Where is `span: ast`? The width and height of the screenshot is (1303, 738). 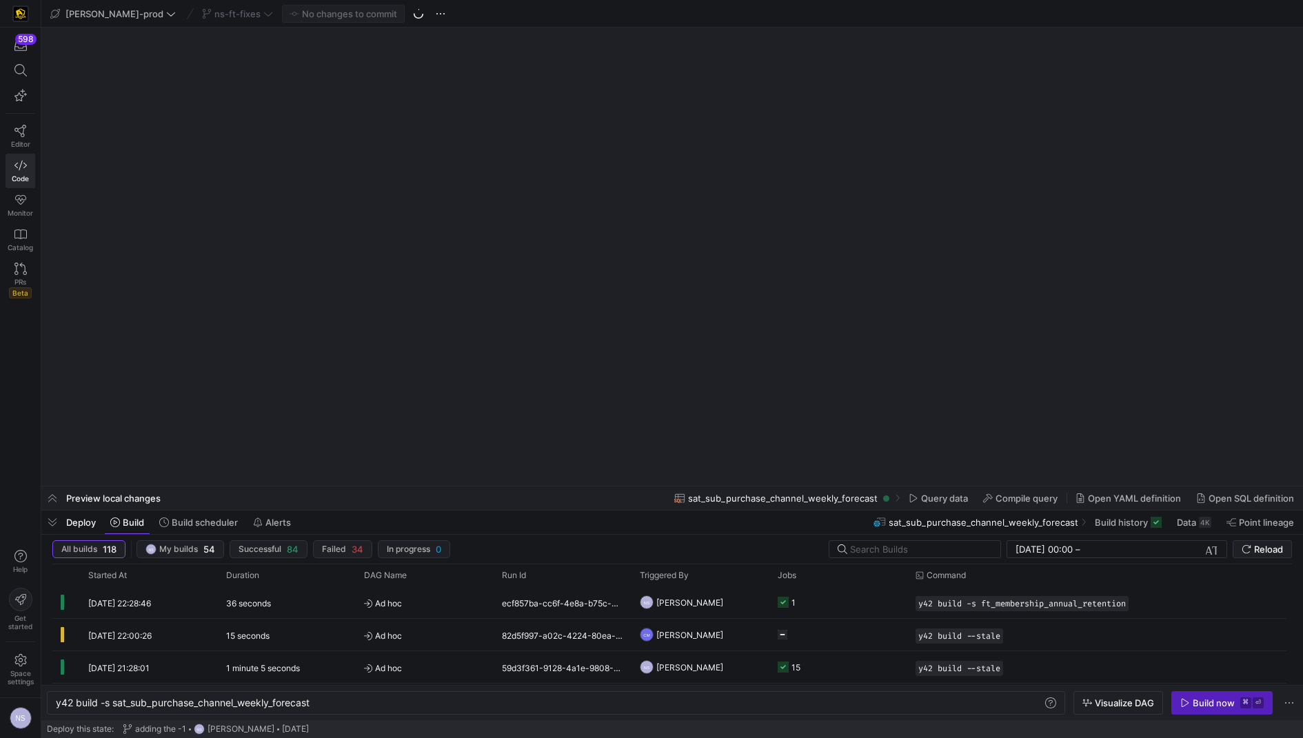
span: ast is located at coordinates (303, 703).